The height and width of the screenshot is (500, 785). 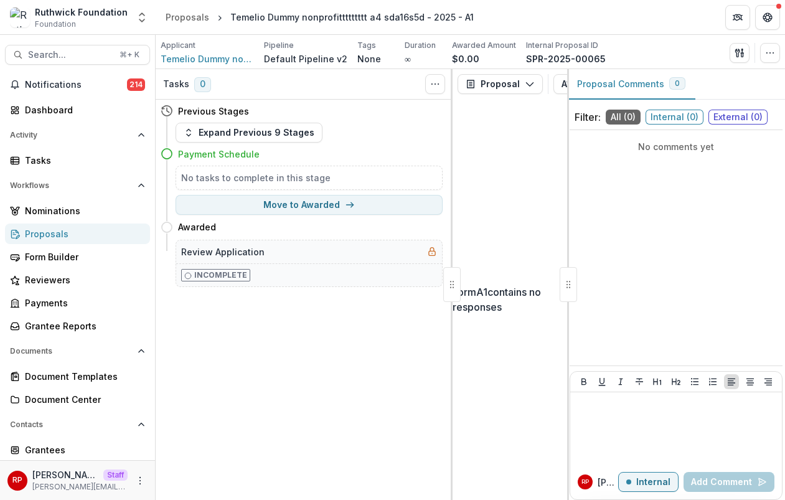 I want to click on img: Ruthwick Foundation, so click(x=20, y=17).